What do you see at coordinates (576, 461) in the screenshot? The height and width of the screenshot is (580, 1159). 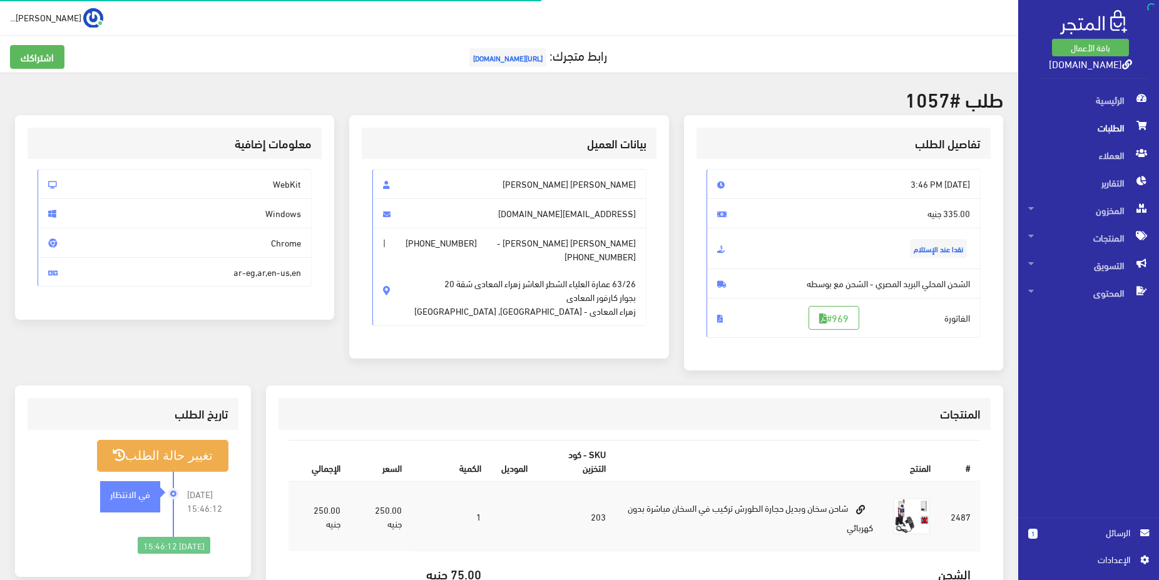 I see `th: SKU - كود التخزين` at bounding box center [576, 461].